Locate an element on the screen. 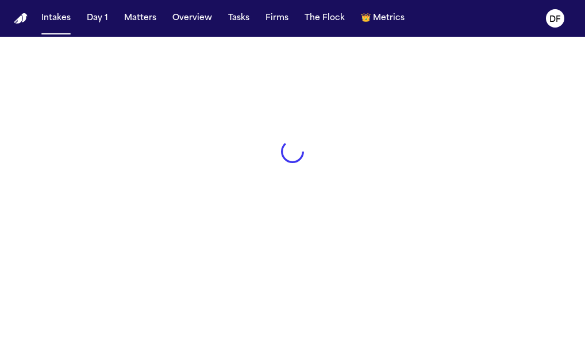 This screenshot has height=337, width=585. button: crownMetrics is located at coordinates (383, 18).